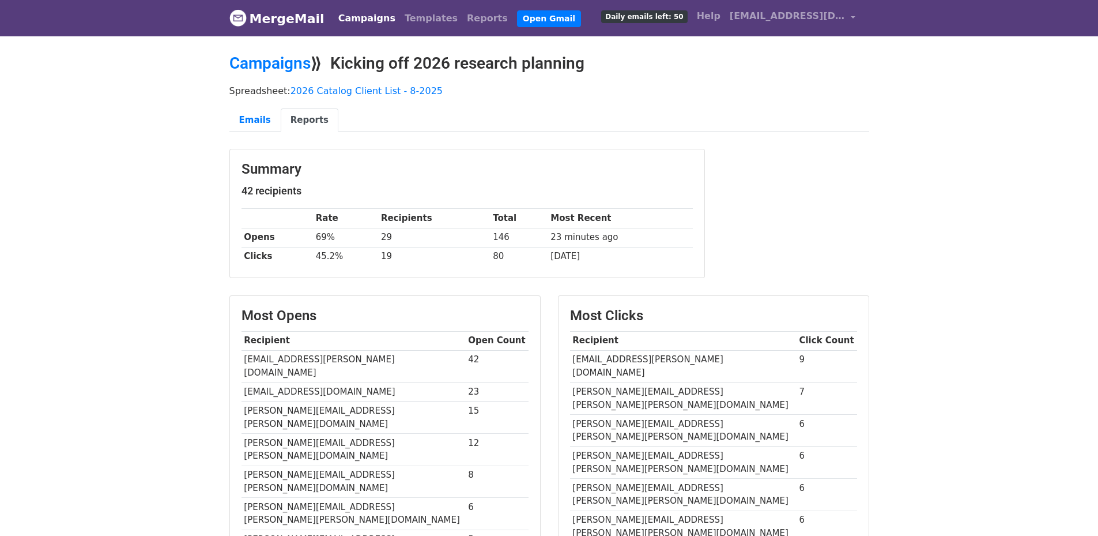 This screenshot has height=536, width=1098. I want to click on h3: Most Opens, so click(385, 315).